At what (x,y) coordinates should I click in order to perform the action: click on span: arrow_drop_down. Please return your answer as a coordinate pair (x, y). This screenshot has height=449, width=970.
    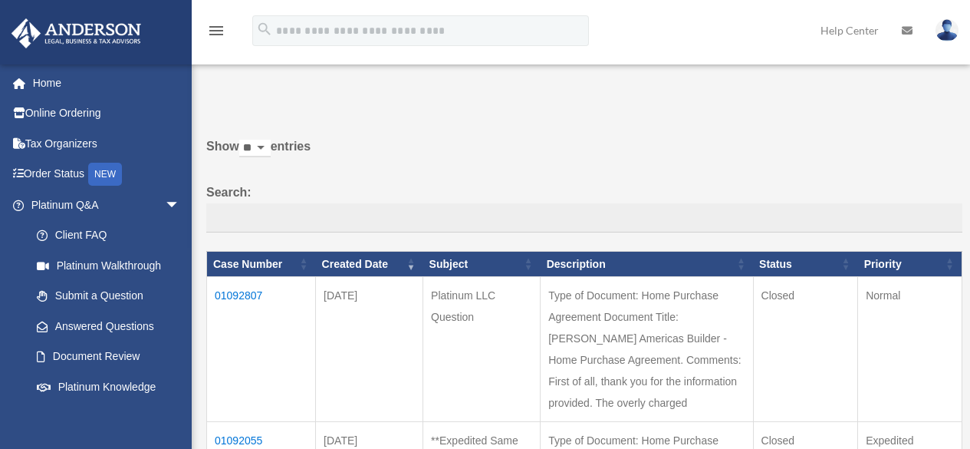
    Looking at the image, I should click on (180, 205).